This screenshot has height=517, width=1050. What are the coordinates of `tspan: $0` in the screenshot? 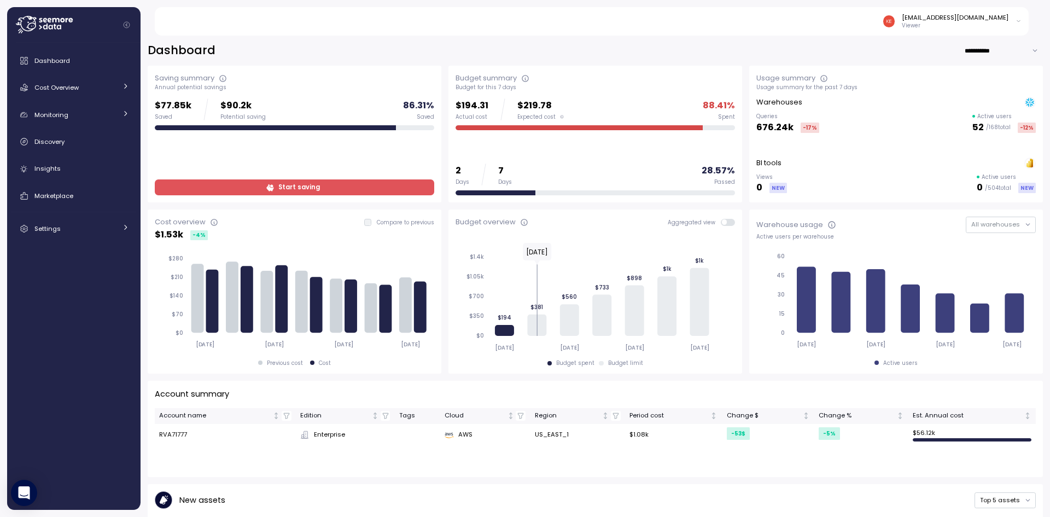 It's located at (480, 335).